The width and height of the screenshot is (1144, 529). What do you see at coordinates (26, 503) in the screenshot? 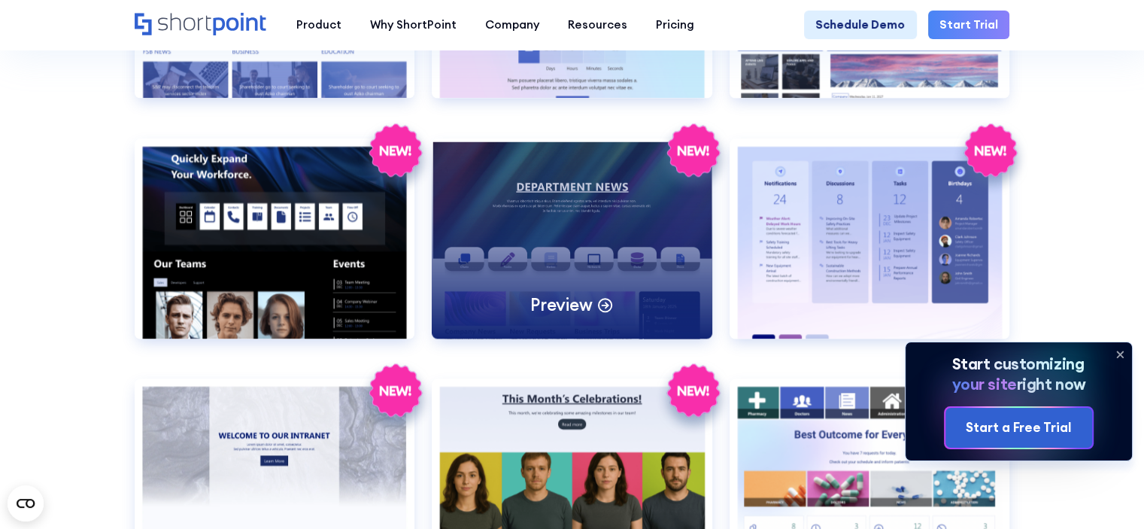
I see `button: Open CMP widget` at bounding box center [26, 503].